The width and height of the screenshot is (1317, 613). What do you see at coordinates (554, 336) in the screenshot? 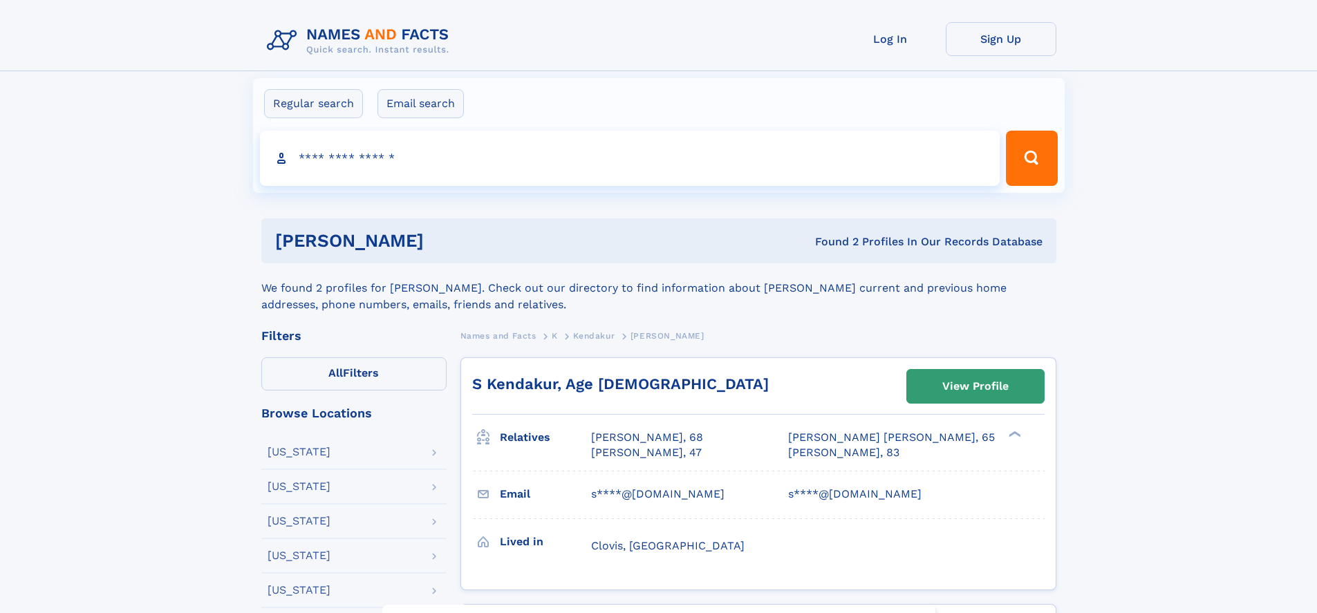
I see `span: K` at bounding box center [554, 336].